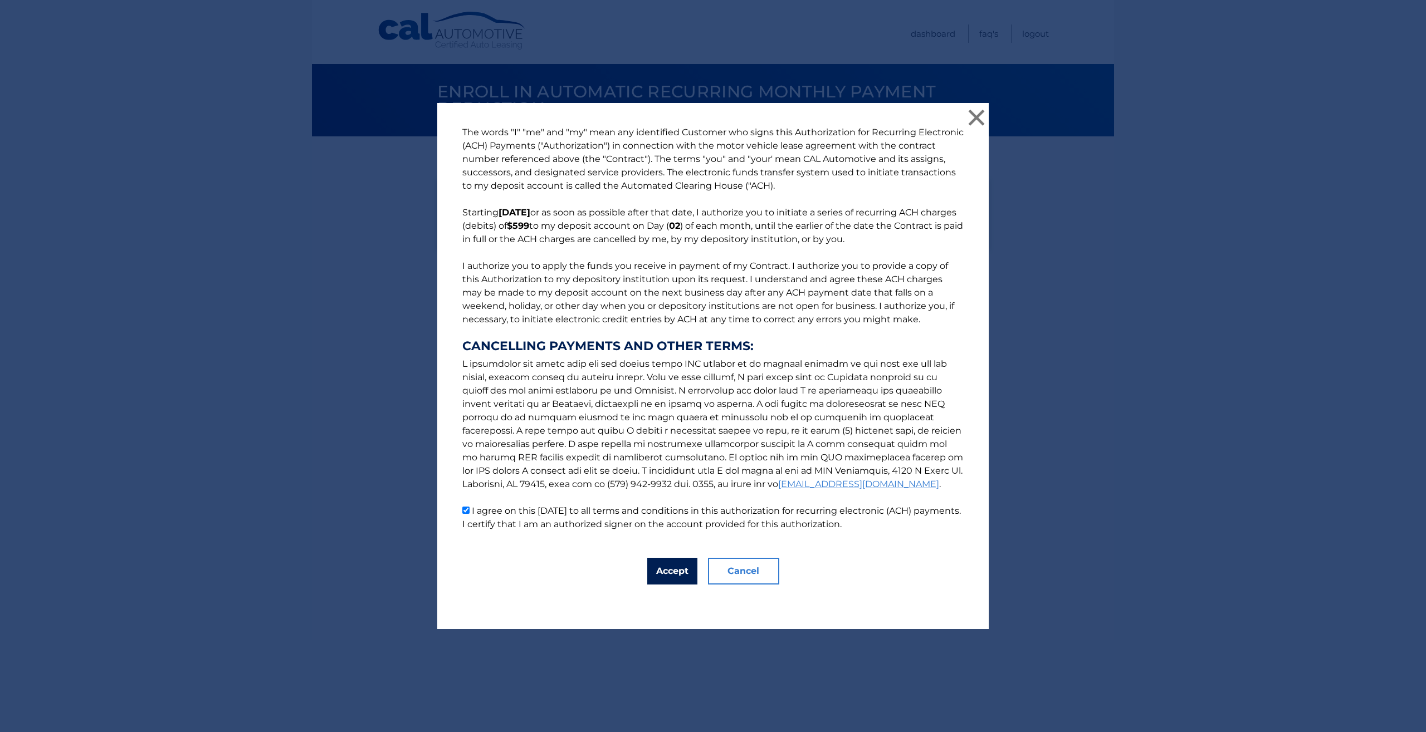 This screenshot has width=1426, height=732. What do you see at coordinates (518, 226) in the screenshot?
I see `b: $599` at bounding box center [518, 226].